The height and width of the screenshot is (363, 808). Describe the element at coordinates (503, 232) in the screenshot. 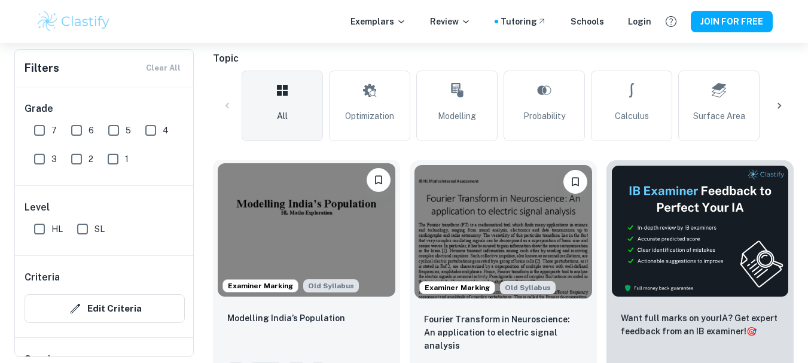

I see `img: Maths IA example thumbnail: Fourier Transform in Neuroscience: An ap` at that location.